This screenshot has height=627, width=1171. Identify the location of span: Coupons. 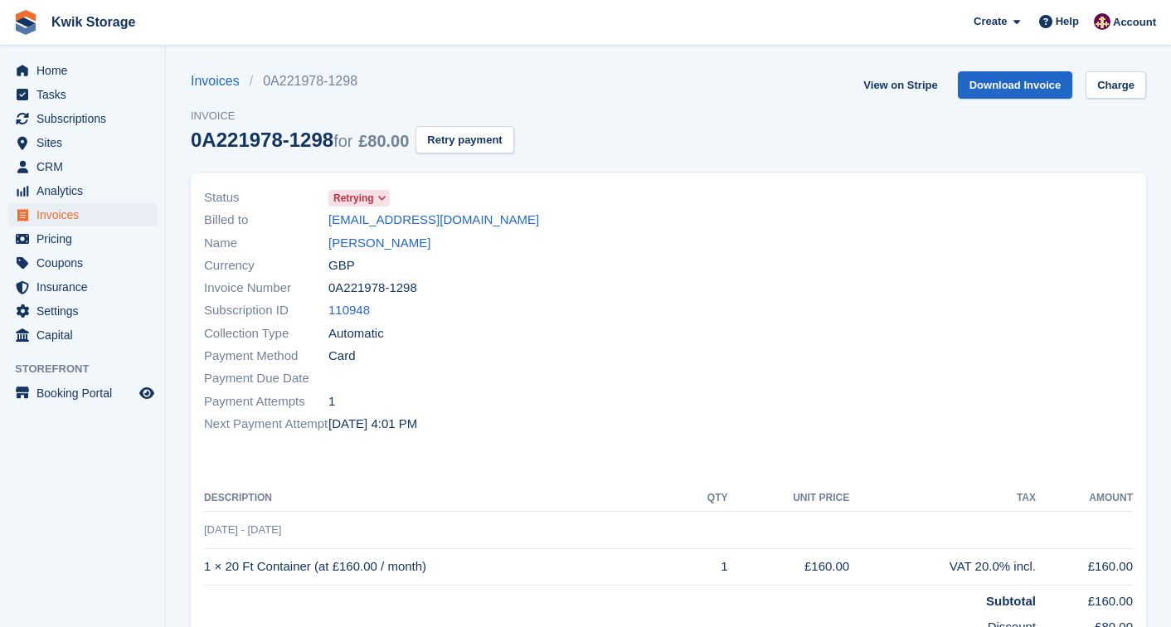
(86, 263).